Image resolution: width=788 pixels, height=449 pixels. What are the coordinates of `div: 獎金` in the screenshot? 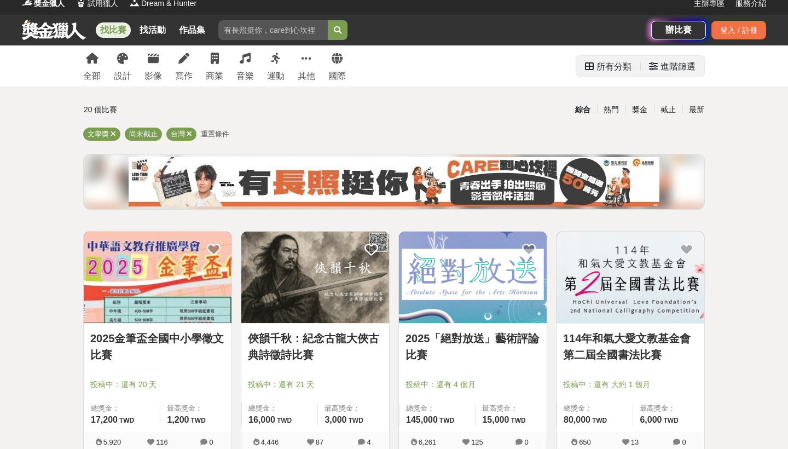 It's located at (639, 109).